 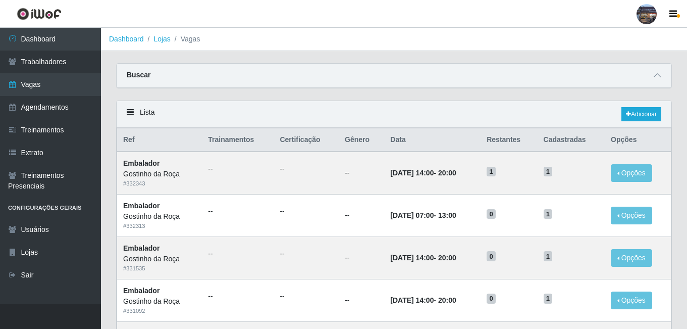 What do you see at coordinates (238, 140) in the screenshot?
I see `th: Trainamentos` at bounding box center [238, 140].